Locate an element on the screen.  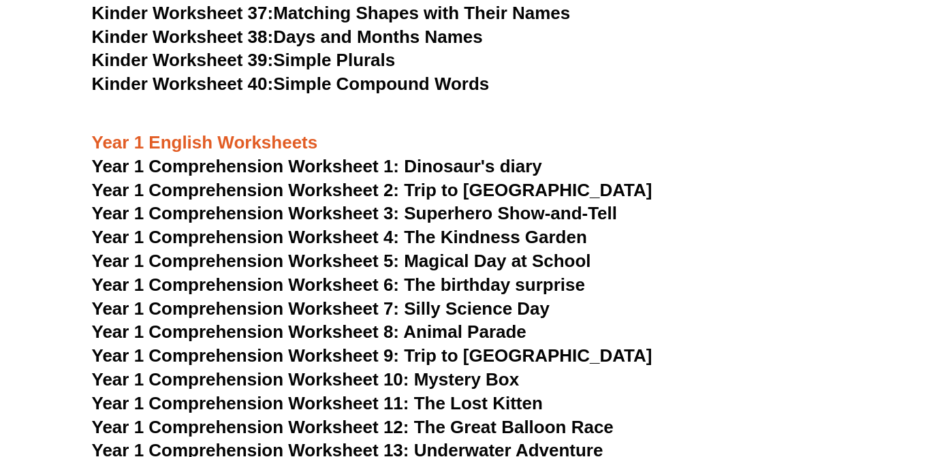
div: Chat Widget is located at coordinates (829, 380).